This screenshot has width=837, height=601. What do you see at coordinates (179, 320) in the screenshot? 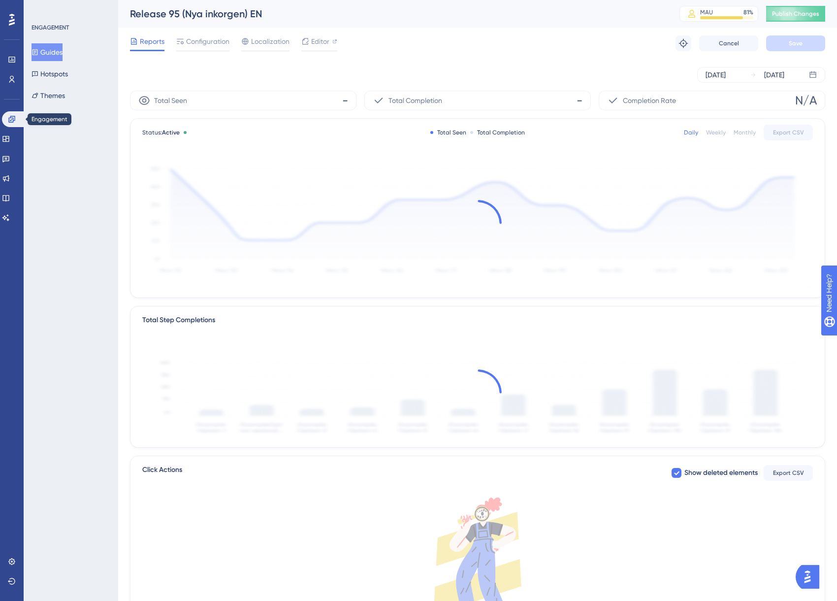
I see `div: Total Step Completions` at bounding box center [179, 320].